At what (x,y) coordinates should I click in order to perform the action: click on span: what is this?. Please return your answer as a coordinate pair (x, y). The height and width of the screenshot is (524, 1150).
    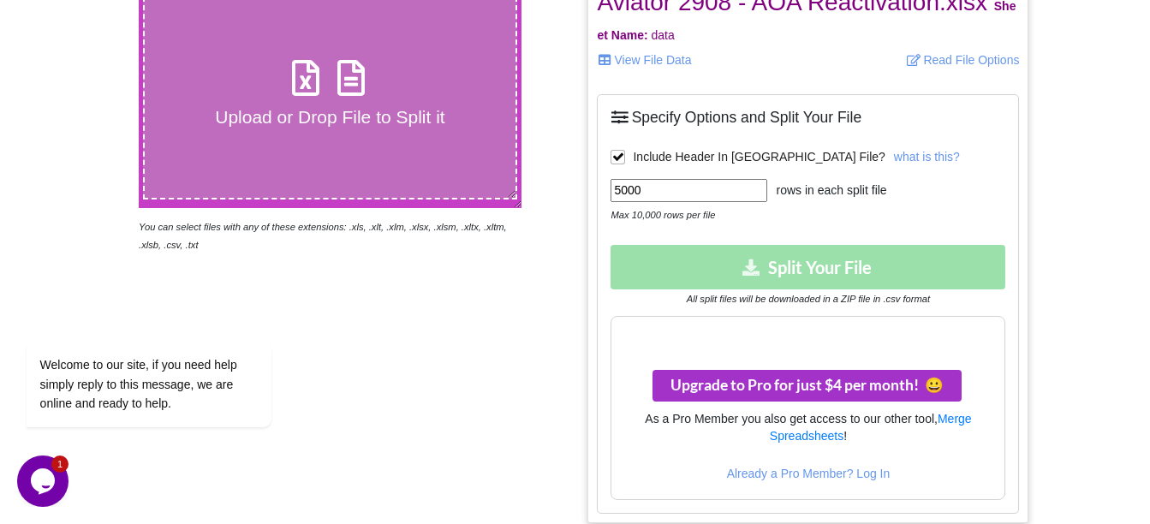
    Looking at the image, I should click on (926, 157).